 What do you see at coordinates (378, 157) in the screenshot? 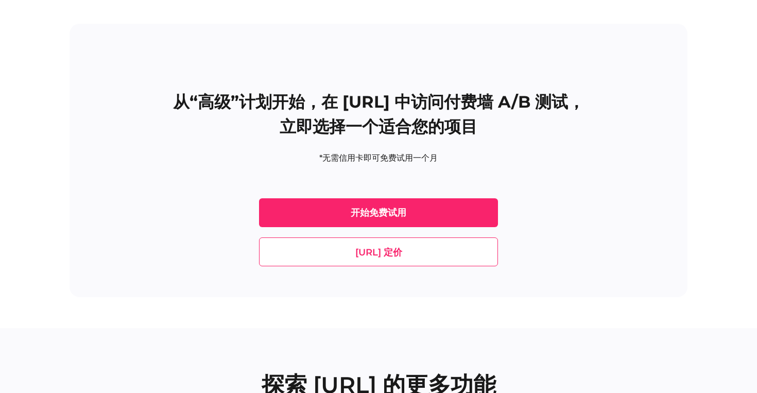
I see `font: *无需信用卡即可免费试用一个月` at bounding box center [378, 157].